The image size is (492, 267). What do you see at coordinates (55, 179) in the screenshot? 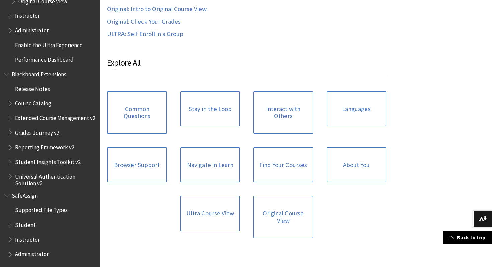
I see `span: Universal Authentication Solution v2` at bounding box center [55, 179].